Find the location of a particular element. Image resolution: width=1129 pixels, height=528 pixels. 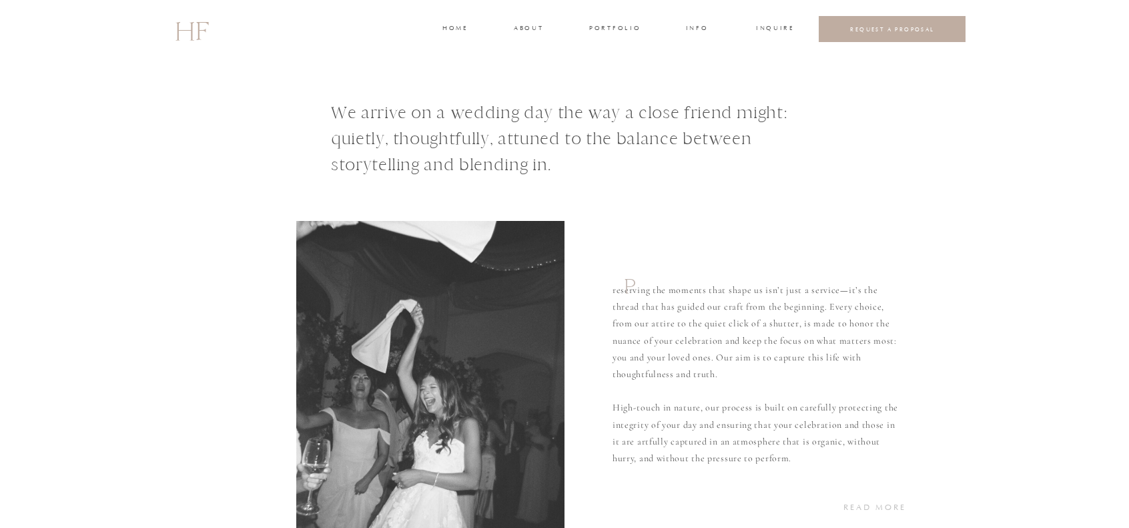

h3: about is located at coordinates (528, 29).